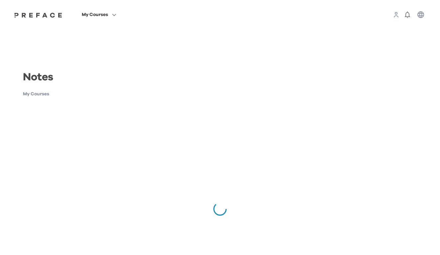 The image size is (440, 255). I want to click on span: My Courses, so click(95, 15).